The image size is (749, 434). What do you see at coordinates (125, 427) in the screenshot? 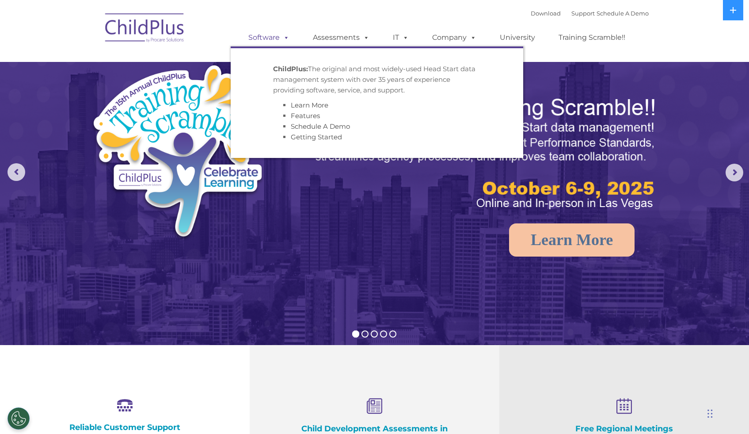
I see `h4: Reliable Customer Support` at bounding box center [125, 427].